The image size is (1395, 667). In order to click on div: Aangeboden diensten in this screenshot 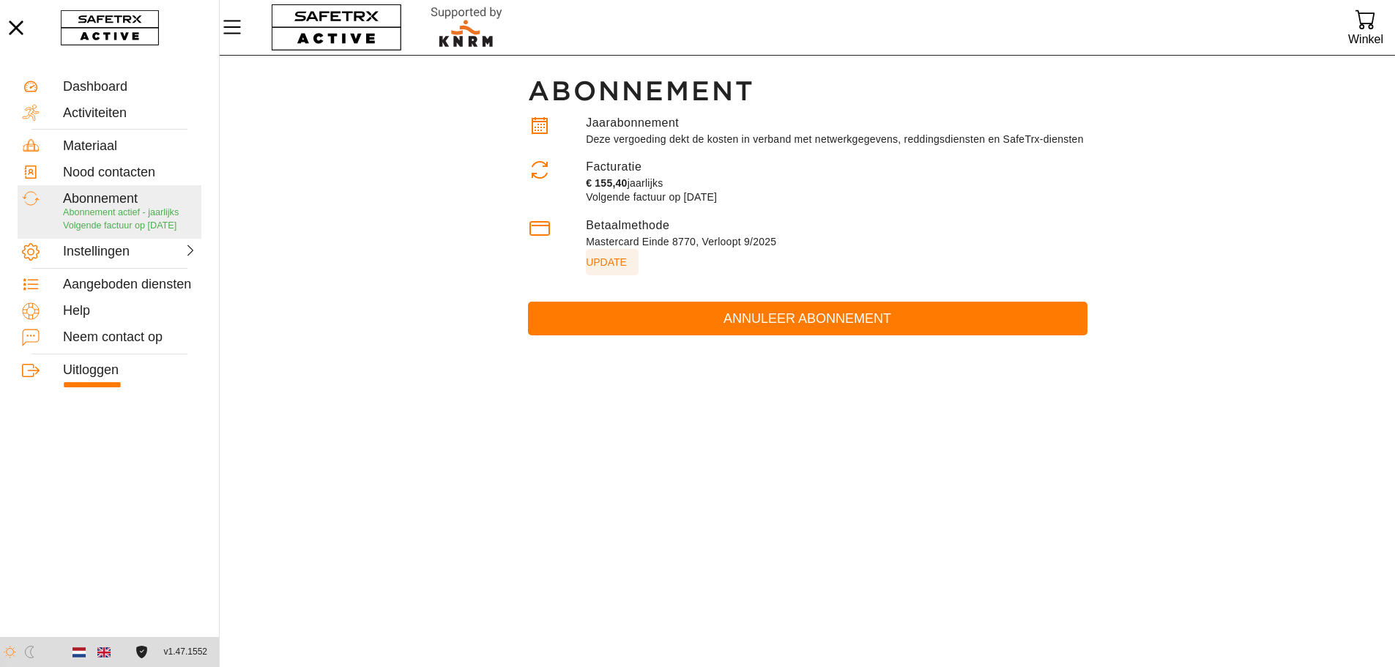, I will do `click(130, 285)`.